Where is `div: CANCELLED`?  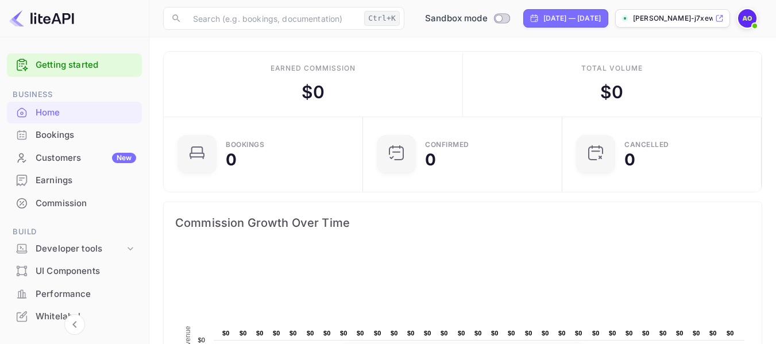
div: CANCELLED is located at coordinates (647, 145).